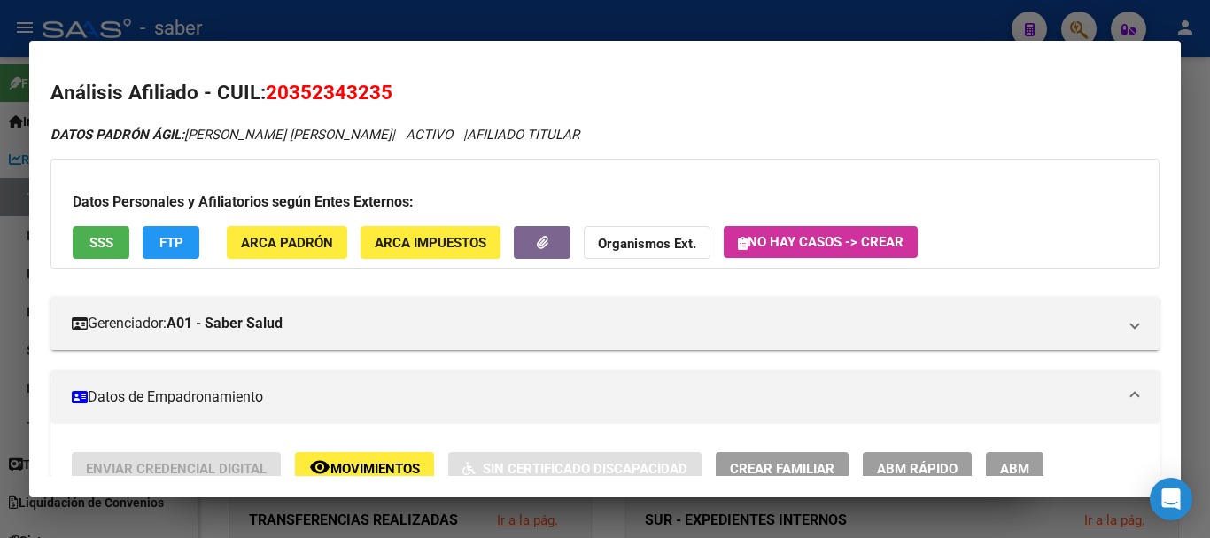 The height and width of the screenshot is (538, 1210). Describe the element at coordinates (117, 135) in the screenshot. I see `strong: DATOS PADRÓN ÁGIL:` at that location.